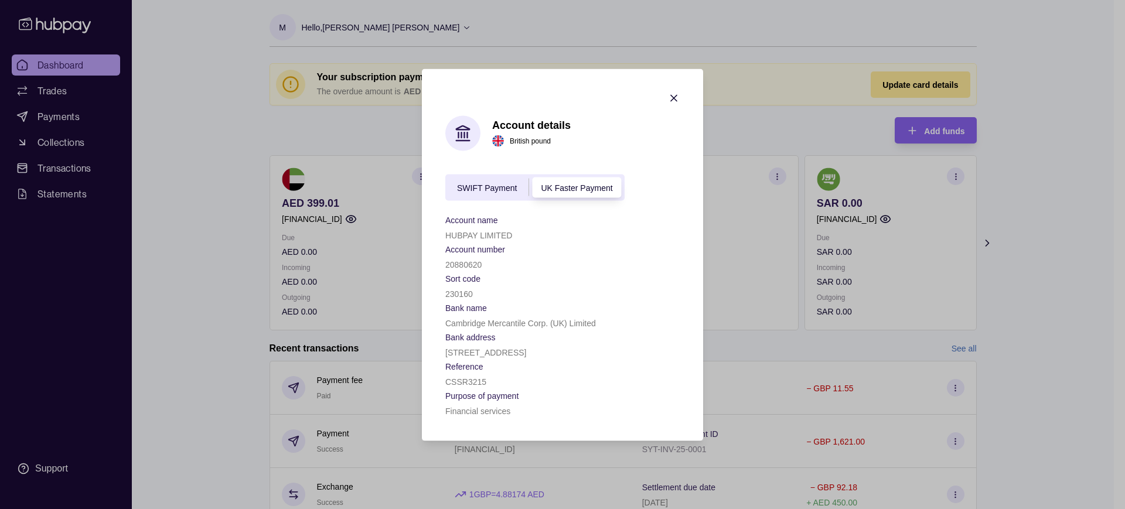 The image size is (1125, 509). Describe the element at coordinates (463, 264) in the screenshot. I see `p: 20880620` at that location.